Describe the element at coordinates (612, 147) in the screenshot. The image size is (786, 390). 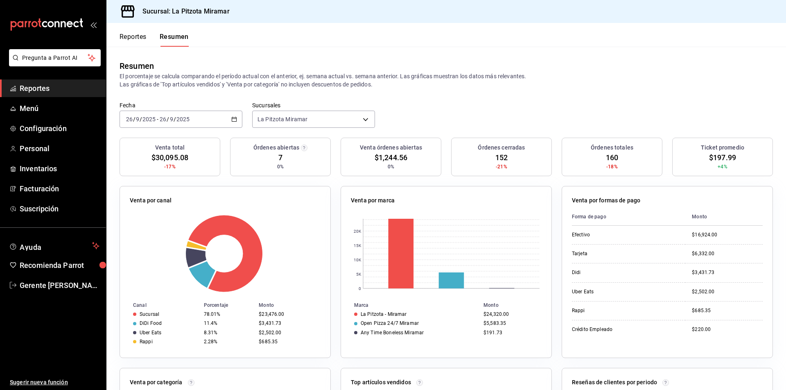
I see `h3: Órdenes totales` at that location.